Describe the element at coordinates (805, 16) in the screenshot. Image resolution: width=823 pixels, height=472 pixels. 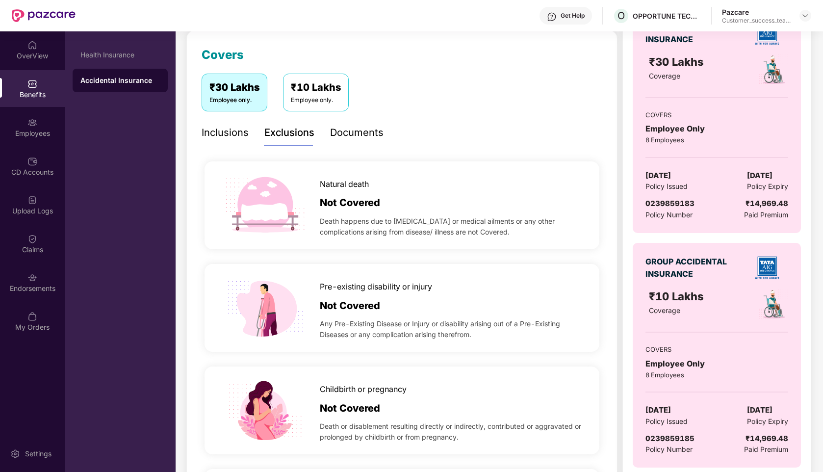
I see `img: svg+xml;base64,PHN2ZyBpZD0iRHJvcGRvd24tMzJ4MzIiIHhtbG5zPSJodHRwOi8vd3d3LnczLm9yZy8yMDAwL3N2ZyIgd2...` at that location.